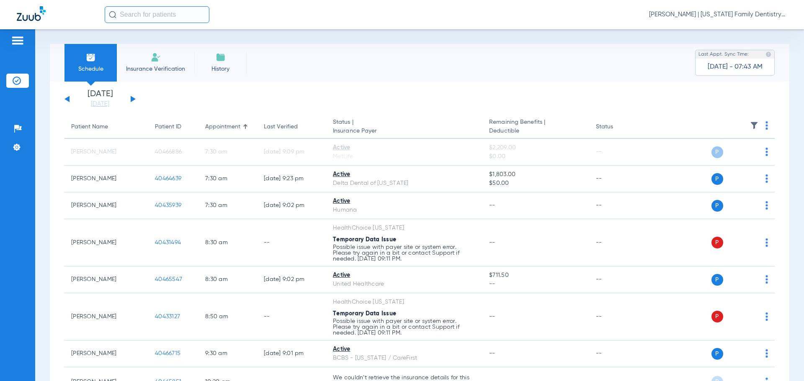 The width and height of the screenshot is (804, 381). What do you see at coordinates (113, 15) in the screenshot?
I see `img: Search Icon` at bounding box center [113, 15].